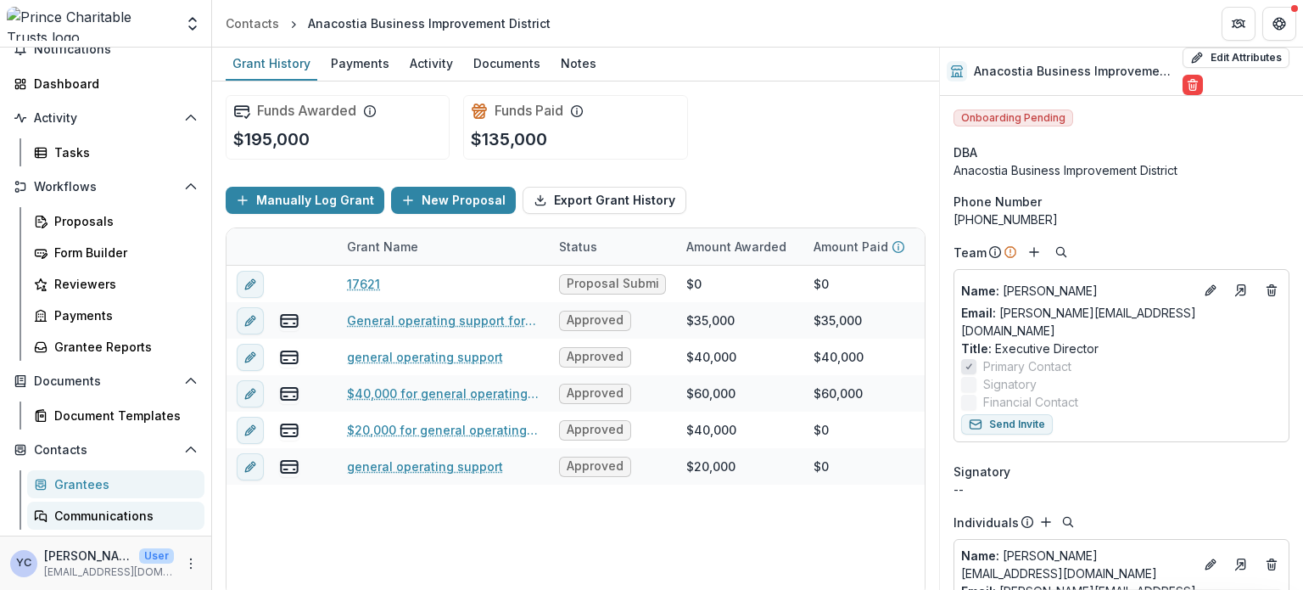 This screenshot has width=1303, height=590. Describe the element at coordinates (305, 200) in the screenshot. I see `button: Manually Log Grant` at that location.